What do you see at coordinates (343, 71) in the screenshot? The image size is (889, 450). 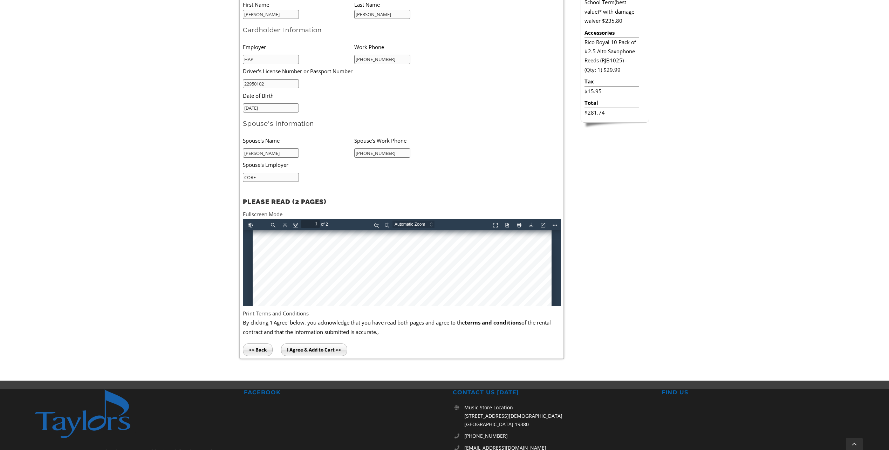 I see `li: Driver's License Number or Passport Number` at bounding box center [343, 71].